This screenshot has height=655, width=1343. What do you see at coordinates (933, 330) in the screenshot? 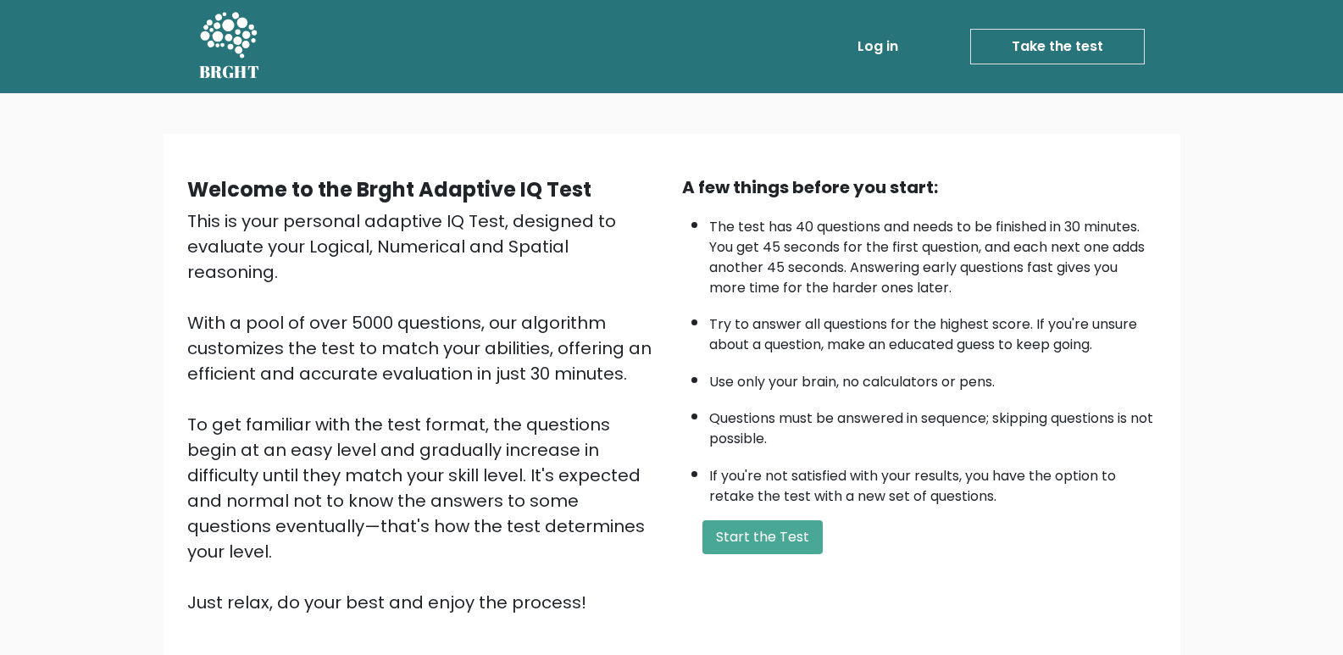
I see `li: Try to answer all questions for the highest score. If you're unsure about a question, make an edu...` at bounding box center [933, 330].